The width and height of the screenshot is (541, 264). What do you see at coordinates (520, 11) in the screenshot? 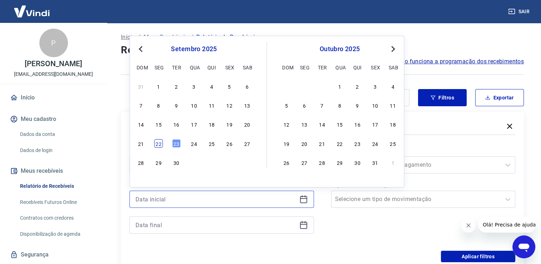
I see `button: Sair` at bounding box center [520, 11].